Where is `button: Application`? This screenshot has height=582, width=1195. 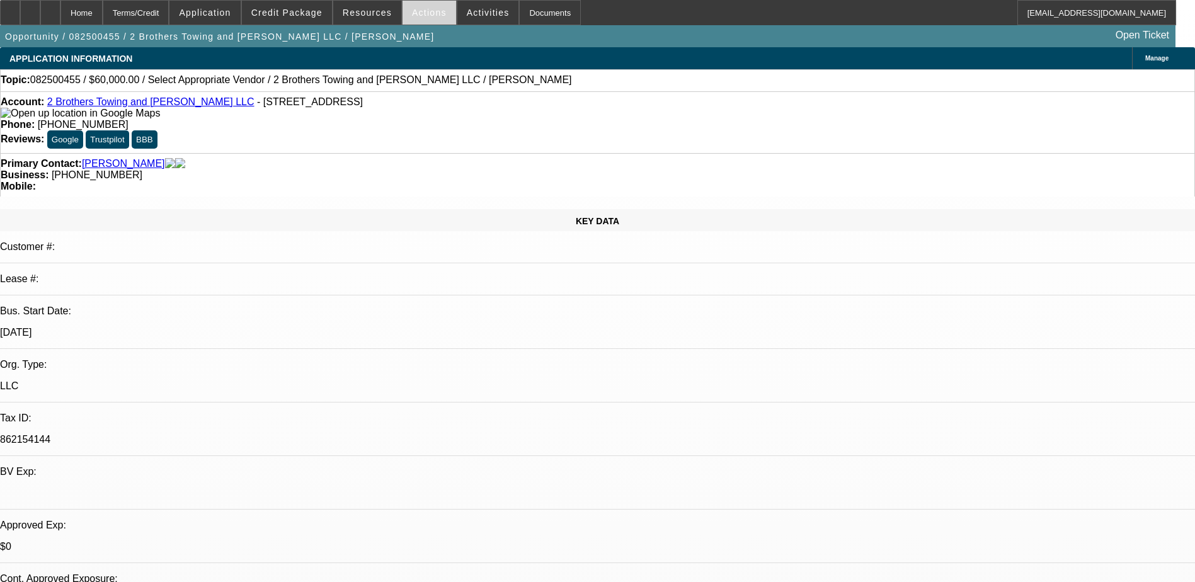 button: Application is located at coordinates (205, 13).